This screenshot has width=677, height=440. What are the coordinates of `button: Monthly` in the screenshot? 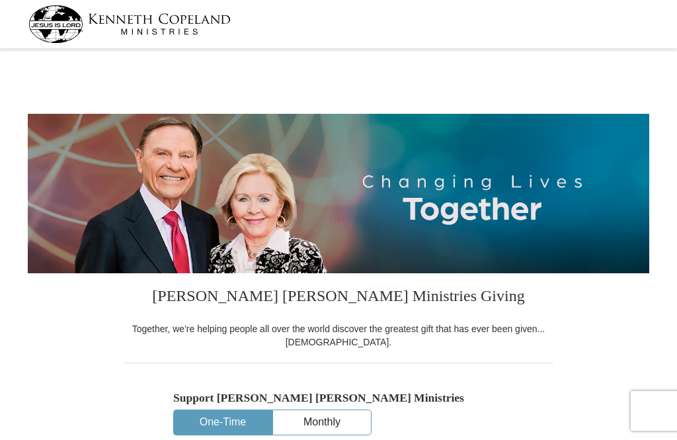 It's located at (322, 422).